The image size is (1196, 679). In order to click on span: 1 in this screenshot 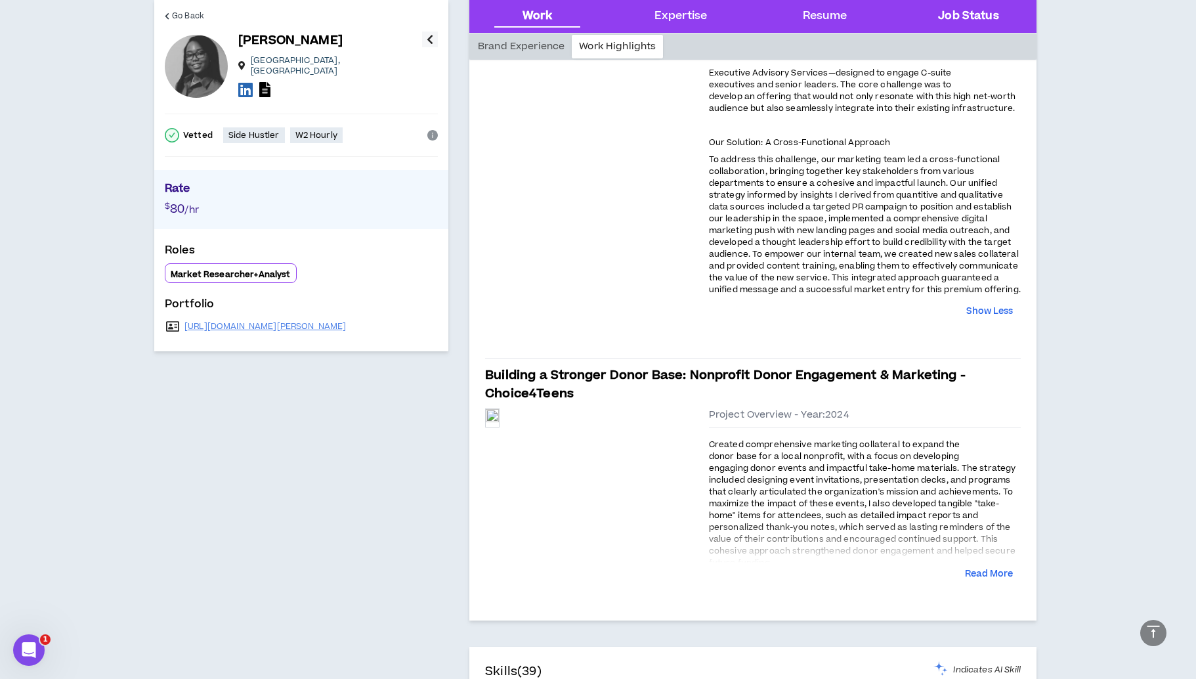, I will do `click(45, 640)`.